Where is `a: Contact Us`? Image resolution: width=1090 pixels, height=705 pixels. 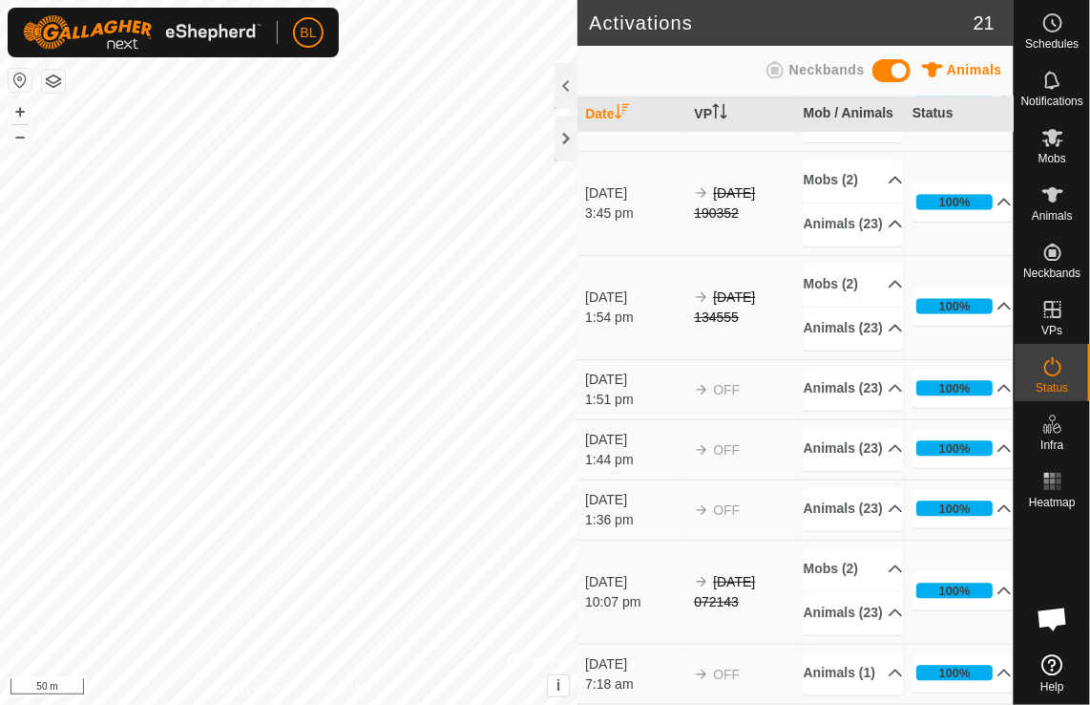
a: Contact Us is located at coordinates (335, 688).